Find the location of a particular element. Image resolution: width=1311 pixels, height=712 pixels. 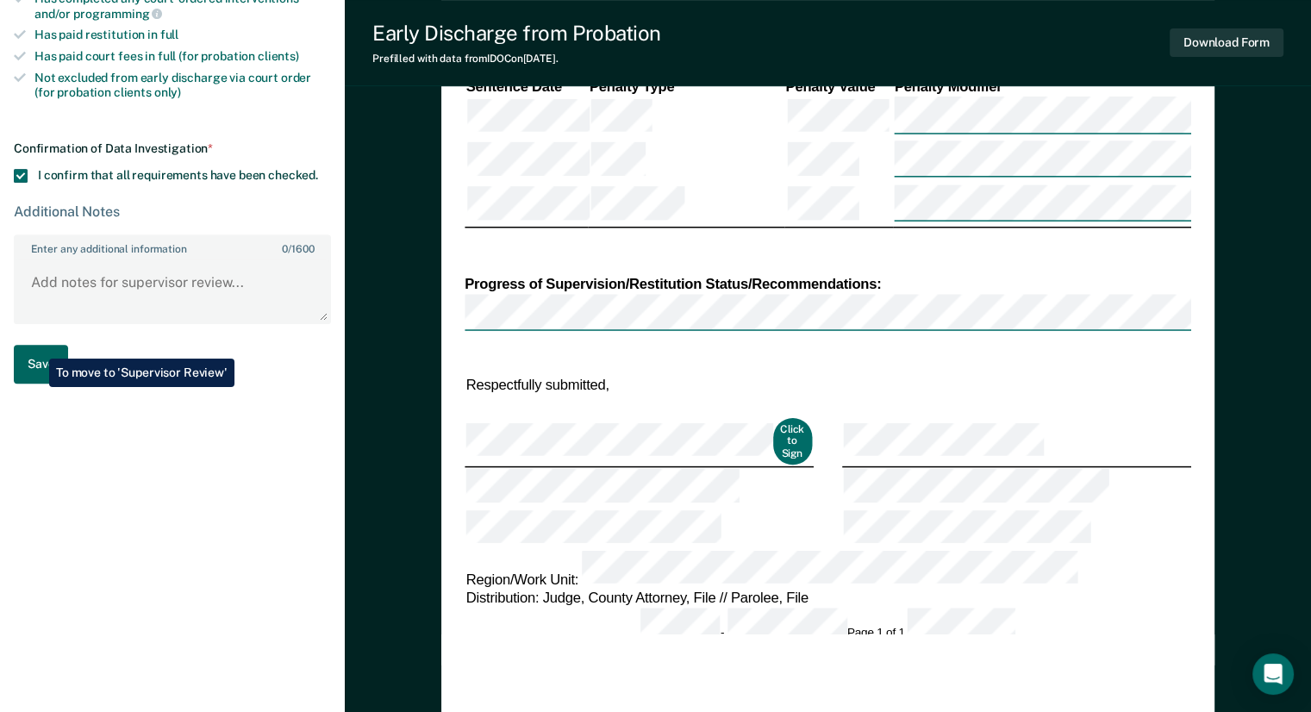

div: Early Discharge from Probation is located at coordinates (516, 33).